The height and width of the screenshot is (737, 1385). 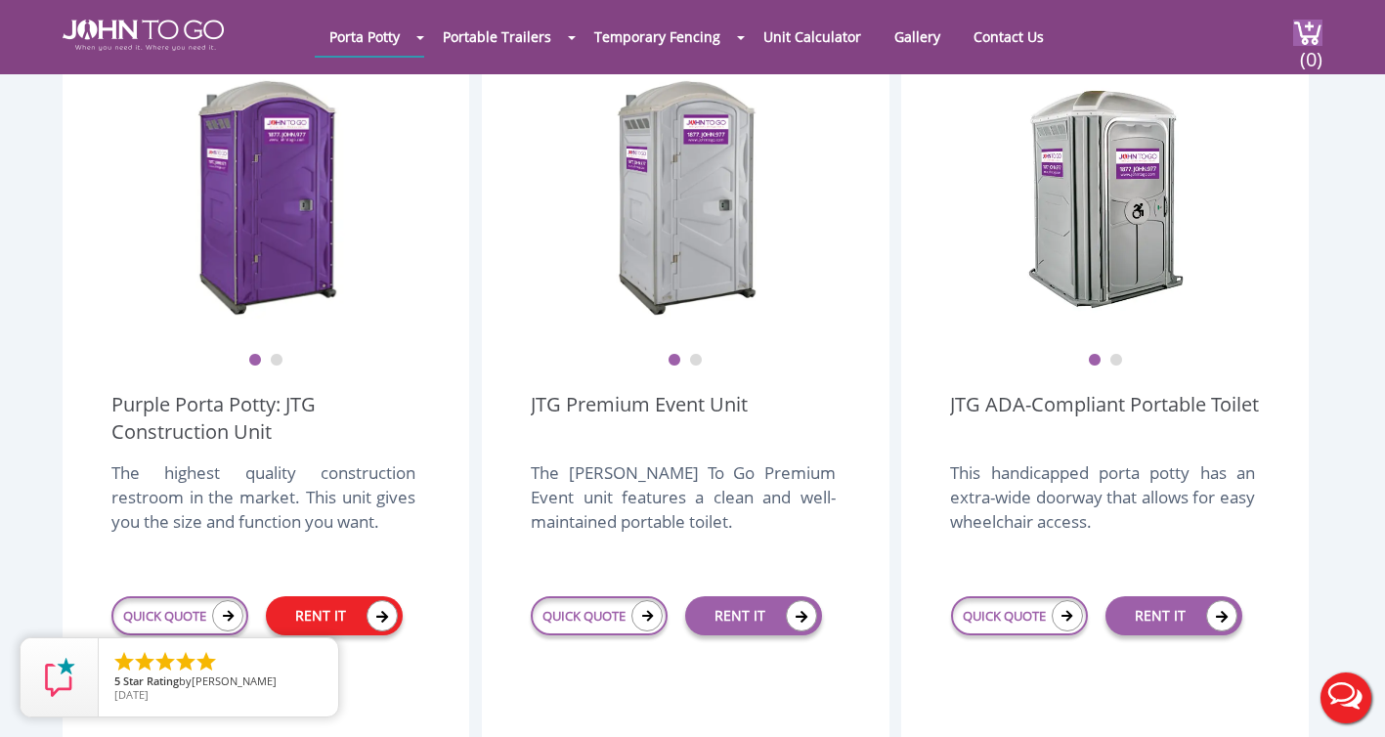 I want to click on span: Star Rating, so click(x=151, y=680).